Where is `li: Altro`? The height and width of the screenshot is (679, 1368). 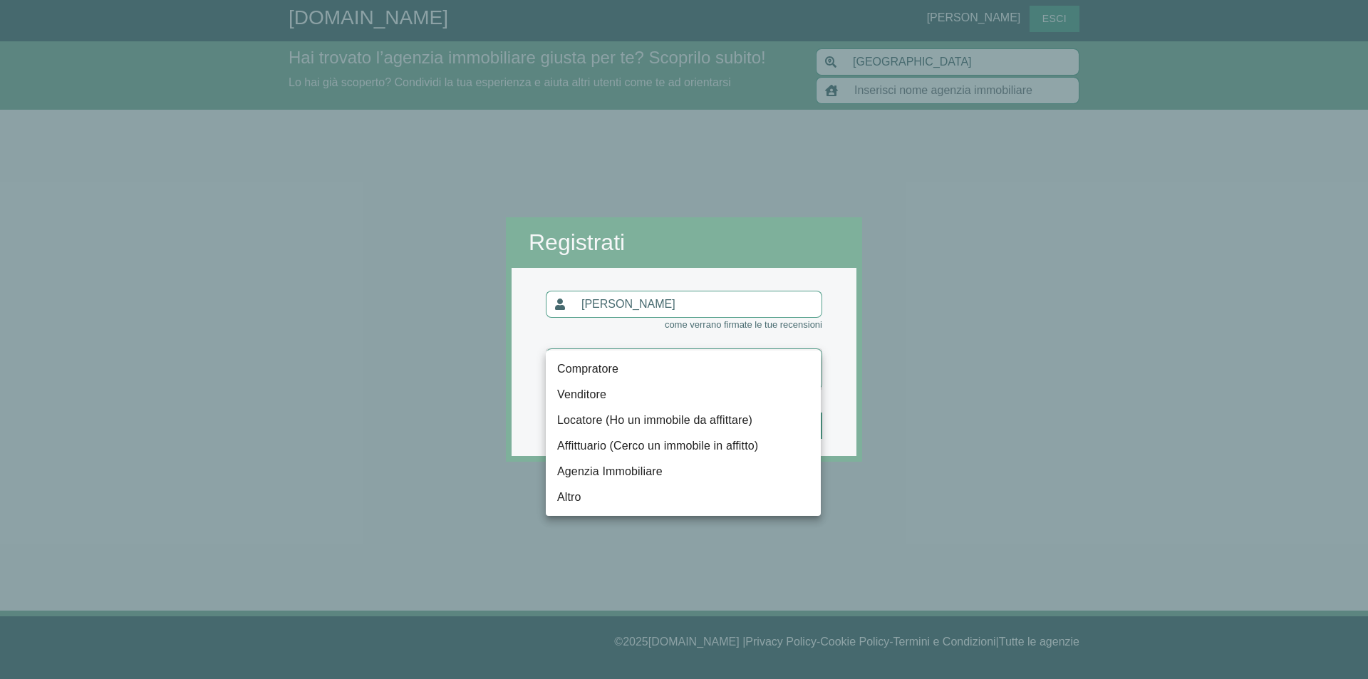
li: Altro is located at coordinates (683, 497).